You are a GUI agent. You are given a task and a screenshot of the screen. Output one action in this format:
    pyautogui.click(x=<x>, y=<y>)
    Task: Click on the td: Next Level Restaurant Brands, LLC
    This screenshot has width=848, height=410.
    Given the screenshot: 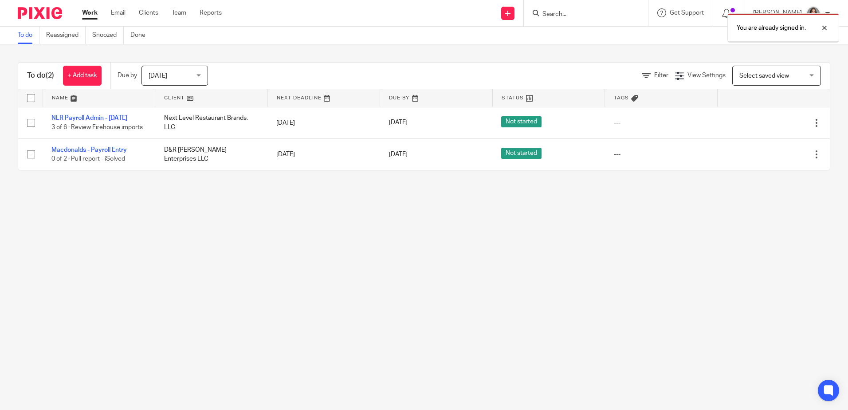 What is the action you would take?
    pyautogui.click(x=212, y=122)
    